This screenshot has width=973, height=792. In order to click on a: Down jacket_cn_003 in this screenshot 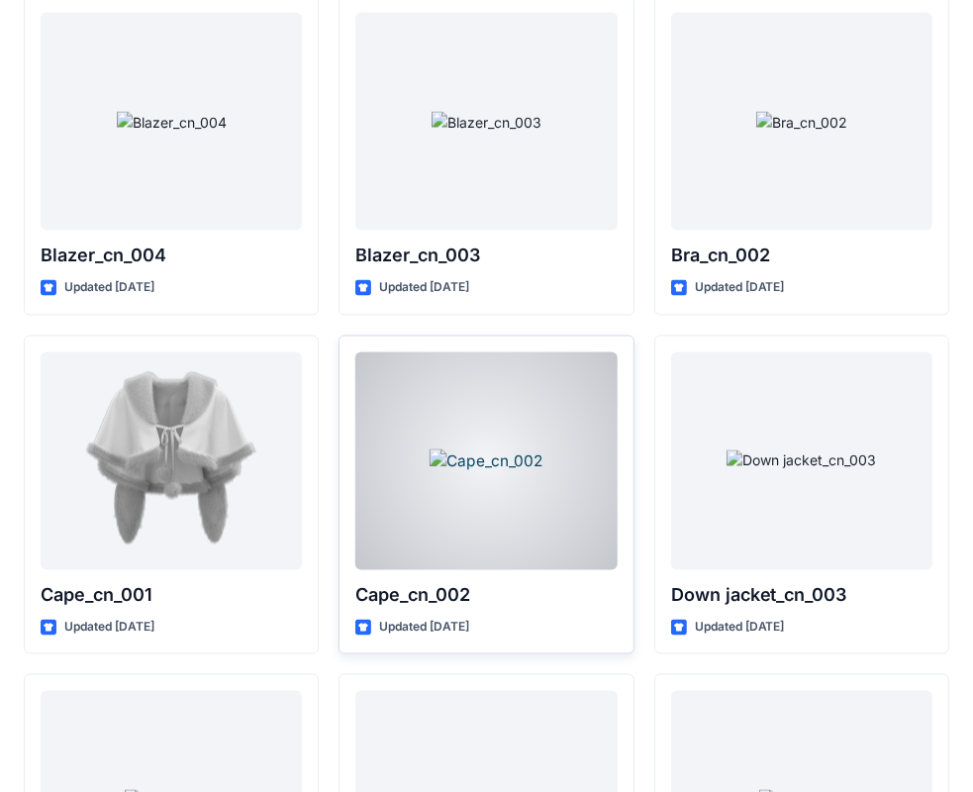, I will do `click(802, 461)`.